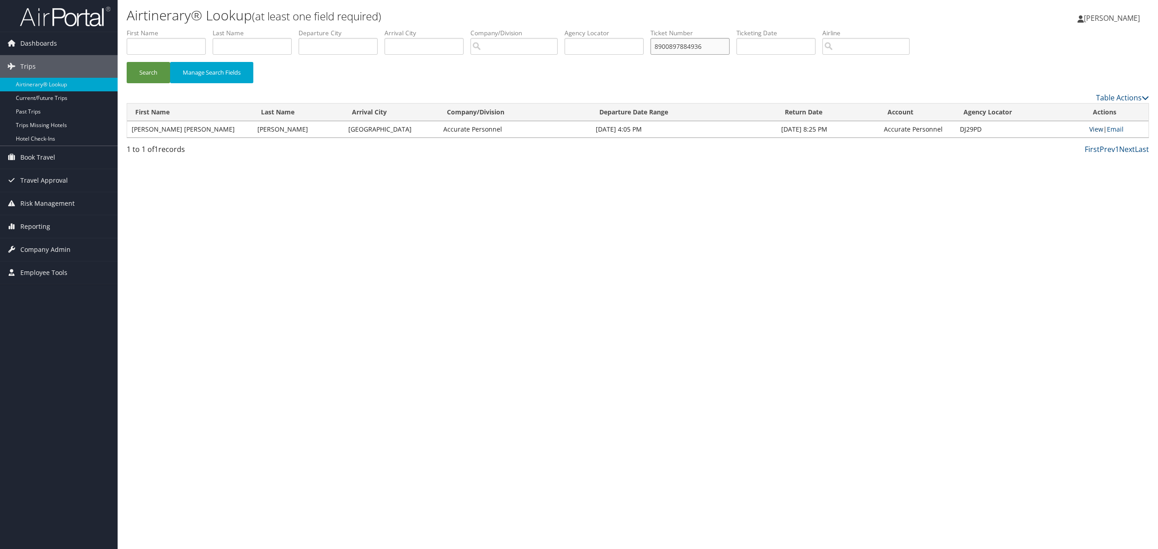  I want to click on a: Last, so click(1142, 149).